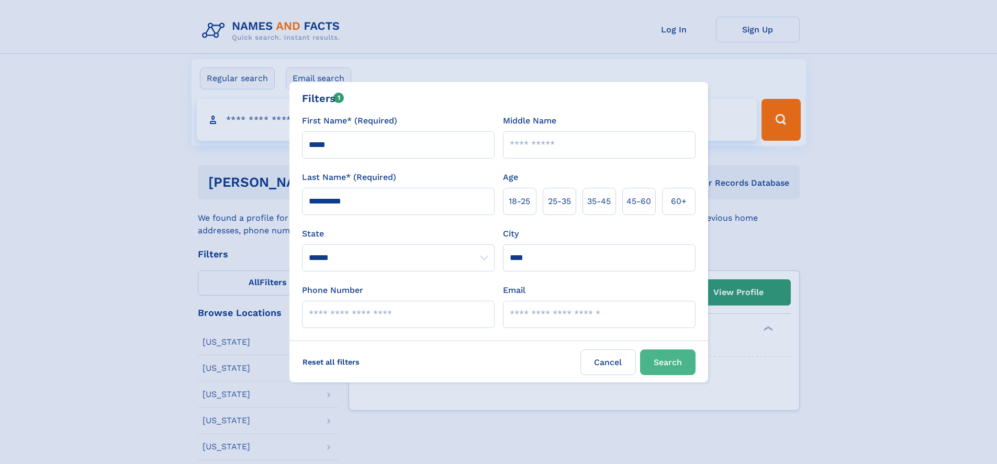 This screenshot has width=997, height=464. I want to click on span: 60+, so click(679, 202).